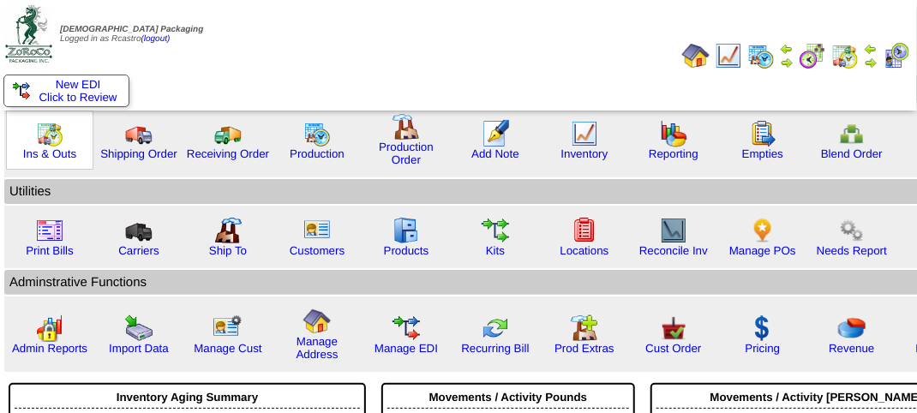  Describe the element at coordinates (406, 250) in the screenshot. I see `a: Products` at that location.